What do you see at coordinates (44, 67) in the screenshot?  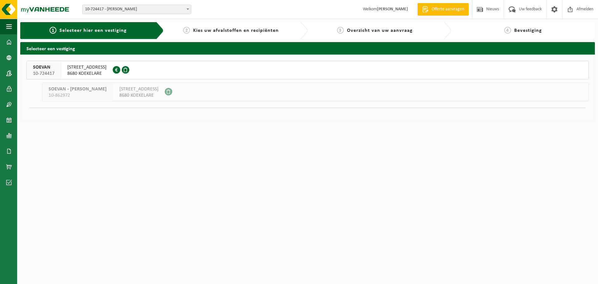 I see `span: SOEVAN` at bounding box center [44, 67].